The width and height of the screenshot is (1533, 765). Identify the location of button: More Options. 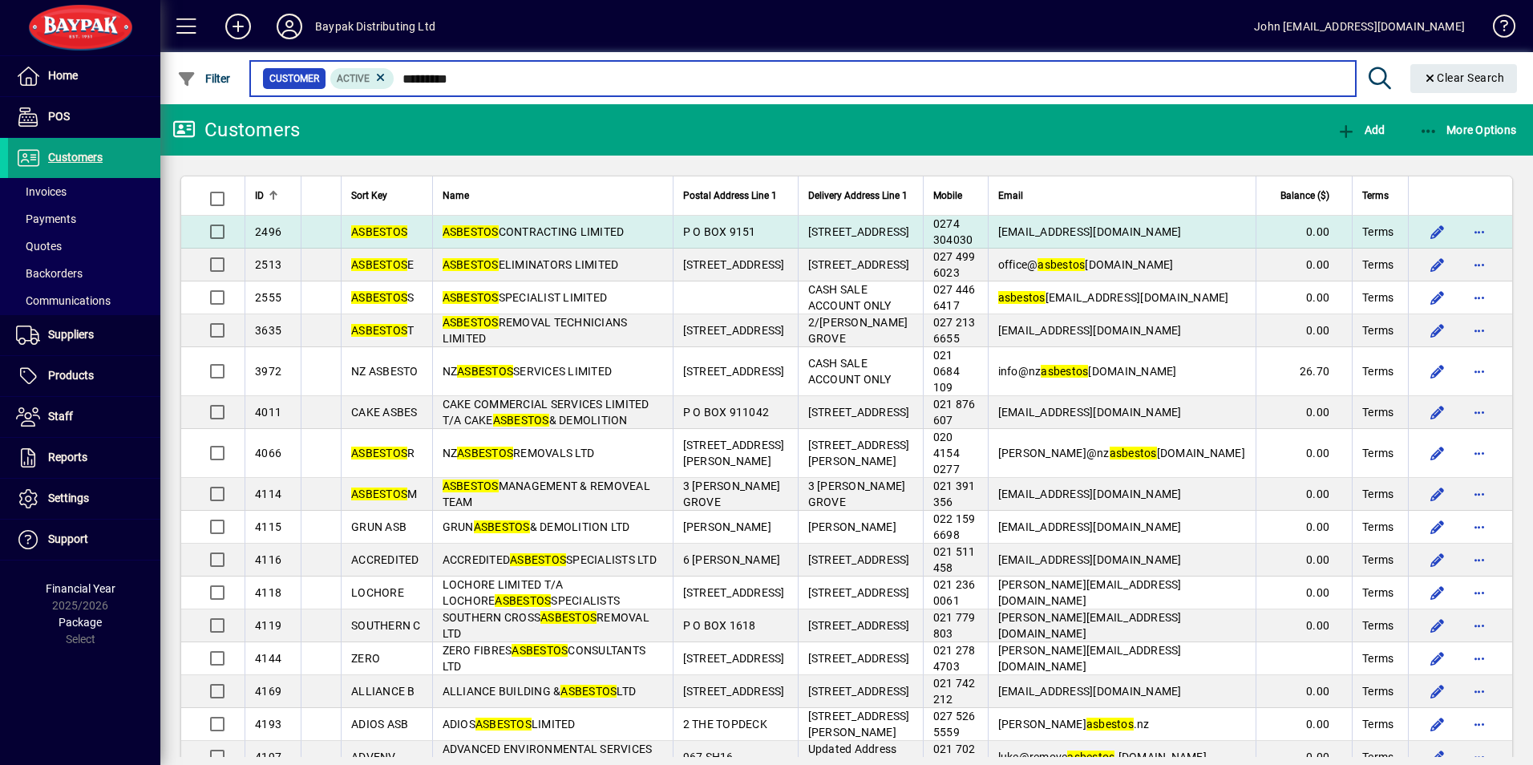
(1468, 130).